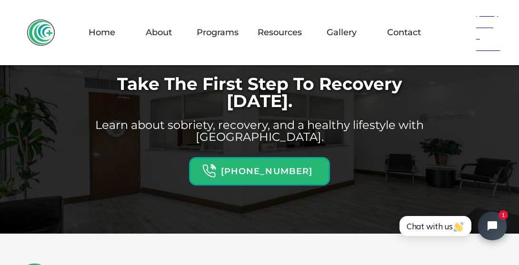 Image resolution: width=519 pixels, height=265 pixels. Describe the element at coordinates (102, 32) in the screenshot. I see `a: Home` at that location.